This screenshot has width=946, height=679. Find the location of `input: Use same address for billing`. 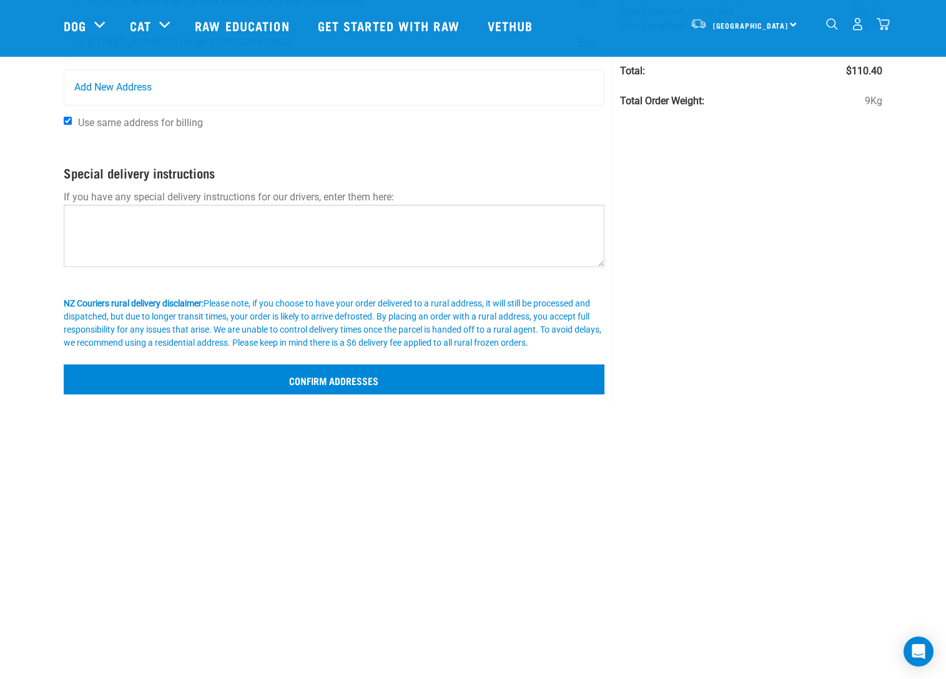

input: Use same address for billing is located at coordinates (67, 121).